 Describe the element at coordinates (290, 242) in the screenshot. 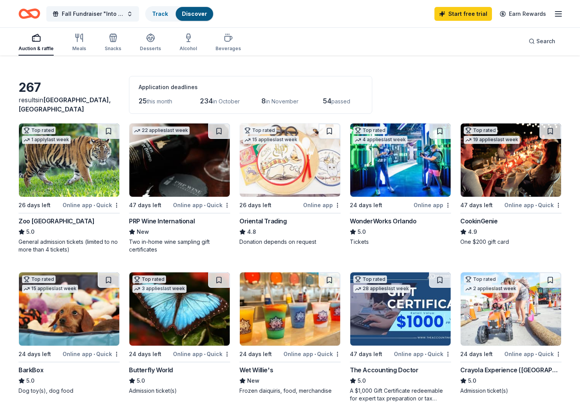

I see `div: Donation depends on request` at that location.